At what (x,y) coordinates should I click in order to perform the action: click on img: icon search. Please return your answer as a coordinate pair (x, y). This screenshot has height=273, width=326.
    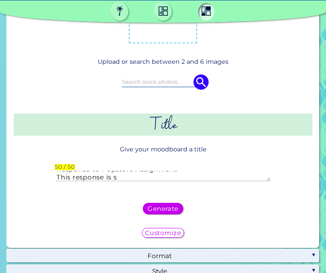
    Looking at the image, I should click on (201, 82).